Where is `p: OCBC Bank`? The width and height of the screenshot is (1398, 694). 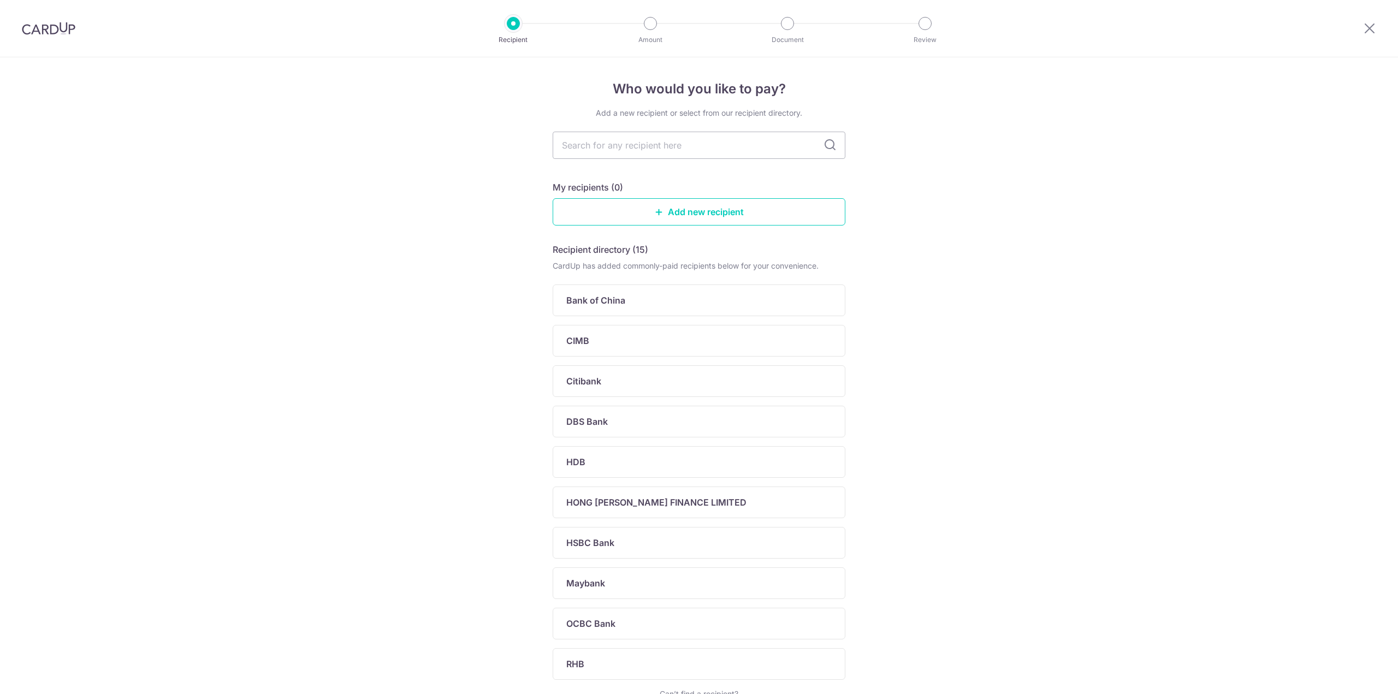
p: OCBC Bank is located at coordinates (591, 624).